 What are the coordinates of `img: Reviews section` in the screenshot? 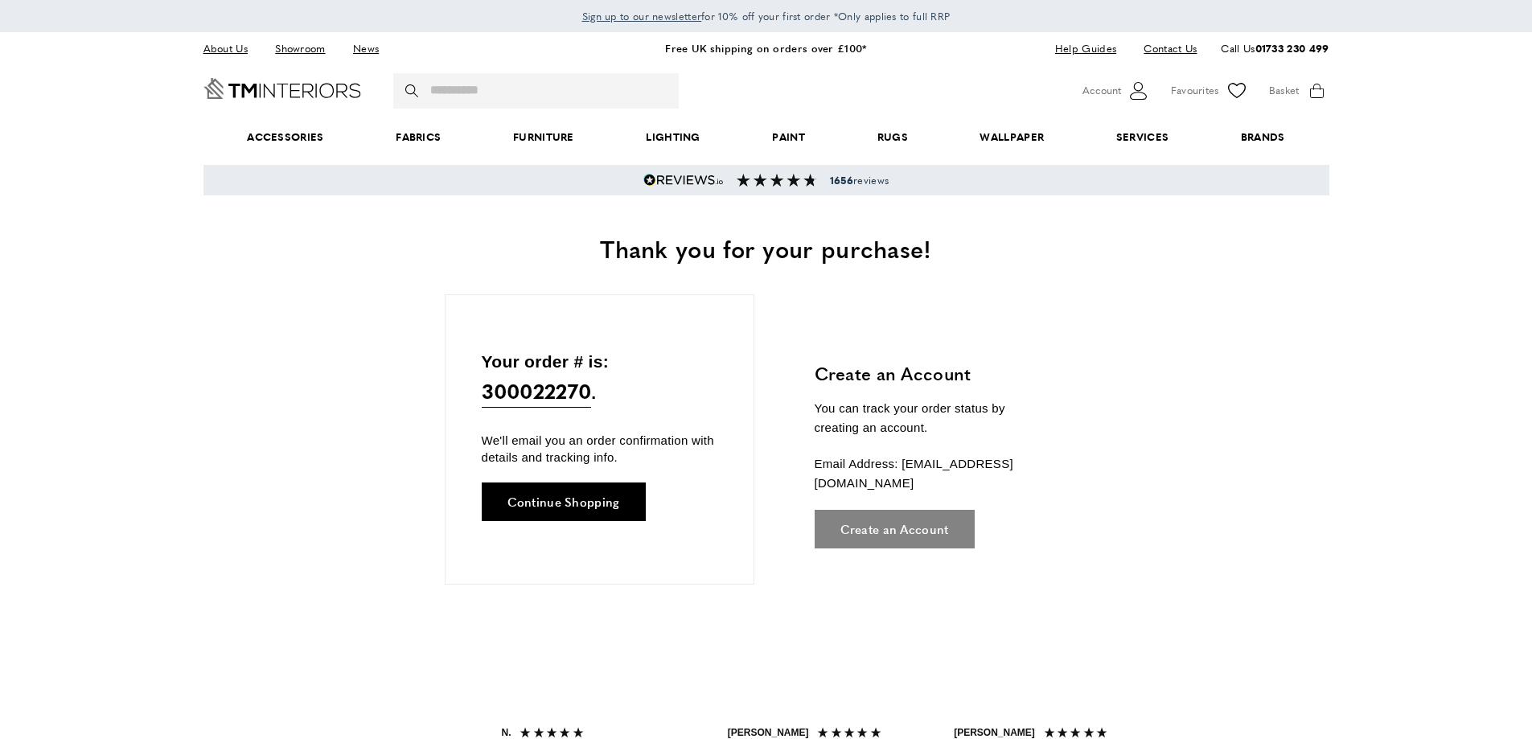 It's located at (777, 180).